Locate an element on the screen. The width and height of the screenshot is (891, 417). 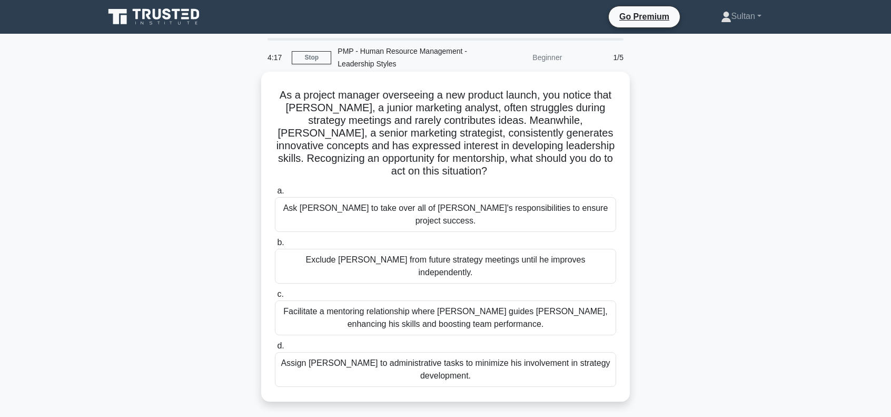
span: b. is located at coordinates (280, 242).